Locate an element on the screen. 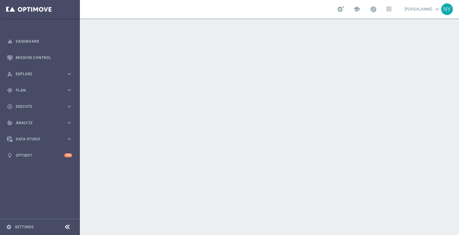 This screenshot has width=459, height=235. div: Dashboard is located at coordinates (40, 41).